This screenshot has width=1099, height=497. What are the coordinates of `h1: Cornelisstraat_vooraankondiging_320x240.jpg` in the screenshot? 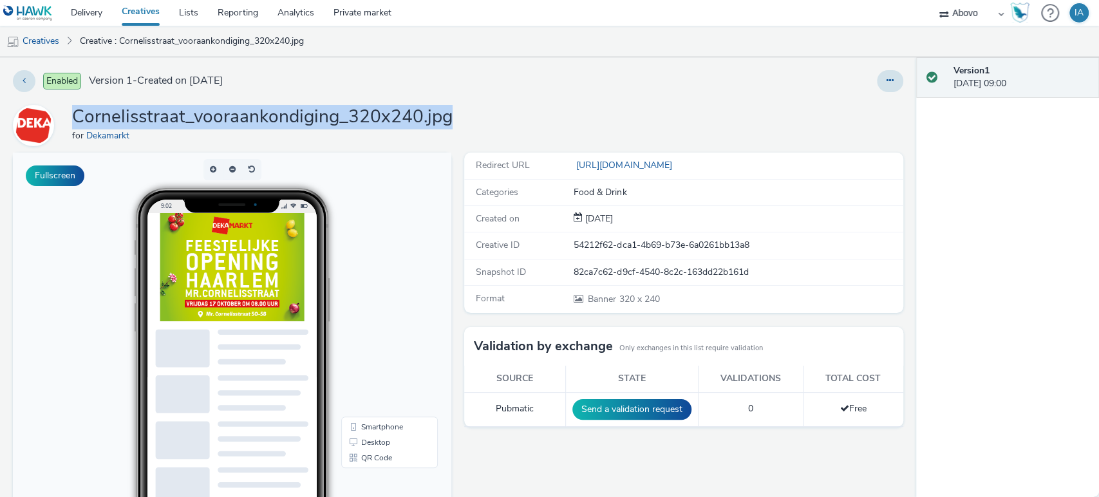 It's located at (262, 117).